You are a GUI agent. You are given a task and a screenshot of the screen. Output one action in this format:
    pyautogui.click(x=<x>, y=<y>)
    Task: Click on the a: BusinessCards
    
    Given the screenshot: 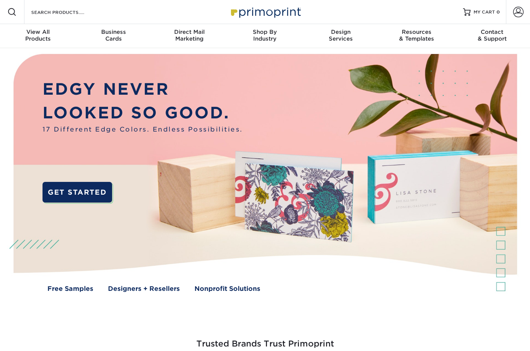 What is the action you would take?
    pyautogui.click(x=113, y=36)
    